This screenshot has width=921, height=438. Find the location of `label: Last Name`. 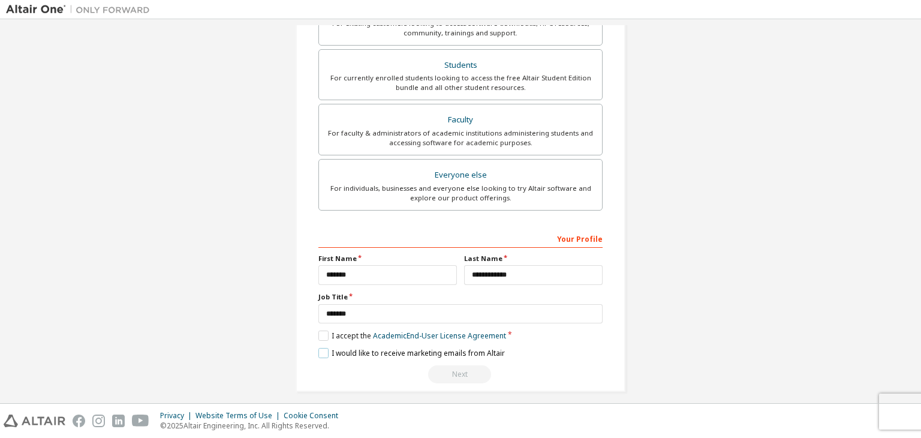

label: Last Name is located at coordinates (533, 258).